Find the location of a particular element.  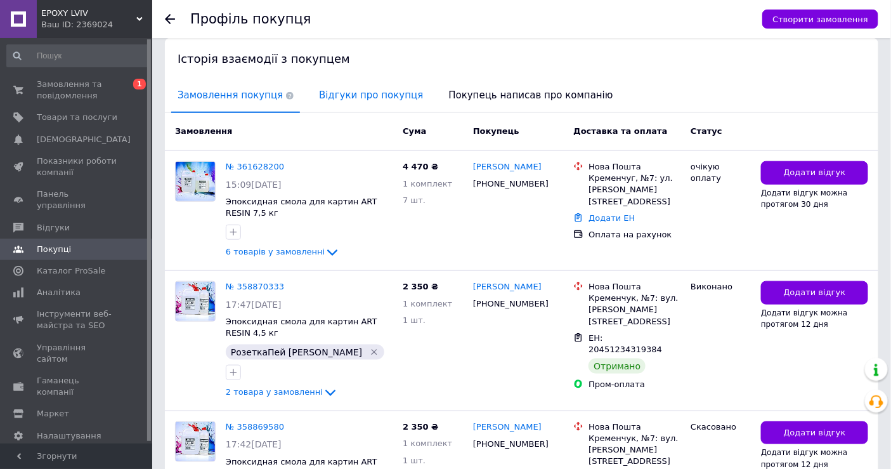

a: № 358869580 is located at coordinates (255, 426).